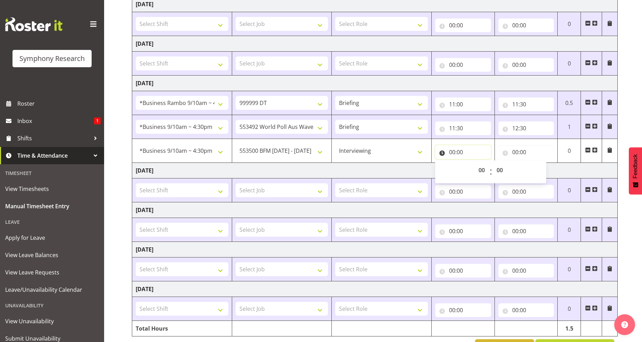 The width and height of the screenshot is (642, 342). What do you see at coordinates (52, 290) in the screenshot?
I see `span: Leave/Unavailability Calendar` at bounding box center [52, 290].